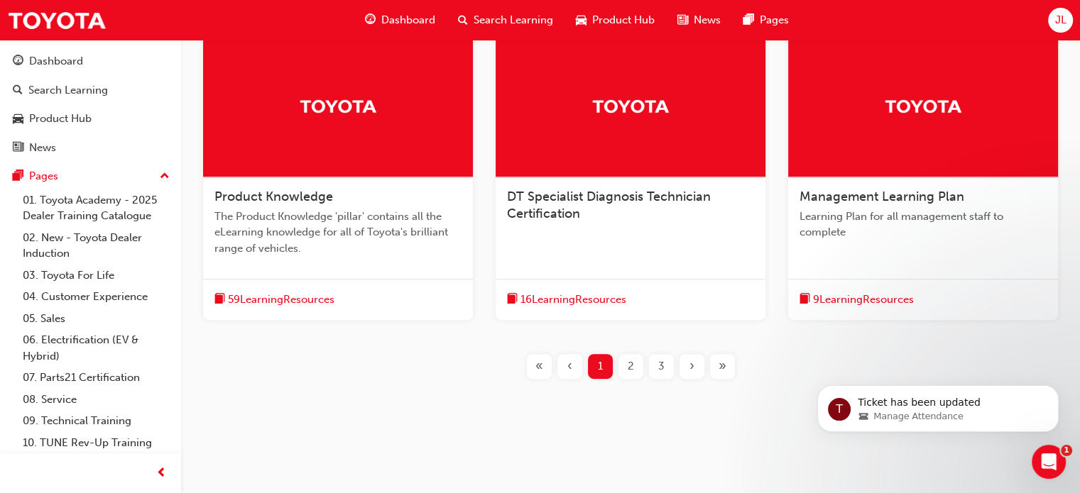 This screenshot has width=1080, height=493. What do you see at coordinates (923, 177) in the screenshot?
I see `a: TrakManagement Learning PlanLearning Plan for all management staff to completebook-icon9LearningR...` at bounding box center [923, 177].